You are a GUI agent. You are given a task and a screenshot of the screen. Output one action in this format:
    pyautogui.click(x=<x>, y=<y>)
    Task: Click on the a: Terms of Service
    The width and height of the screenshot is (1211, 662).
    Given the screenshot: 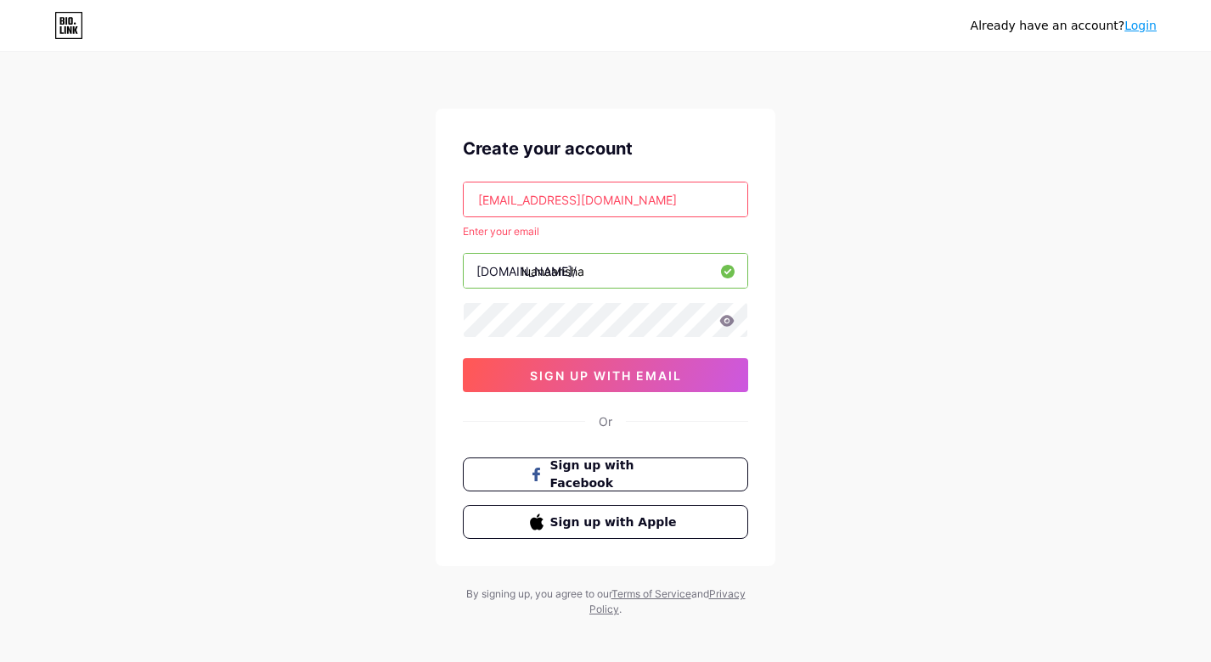 What is the action you would take?
    pyautogui.click(x=651, y=594)
    